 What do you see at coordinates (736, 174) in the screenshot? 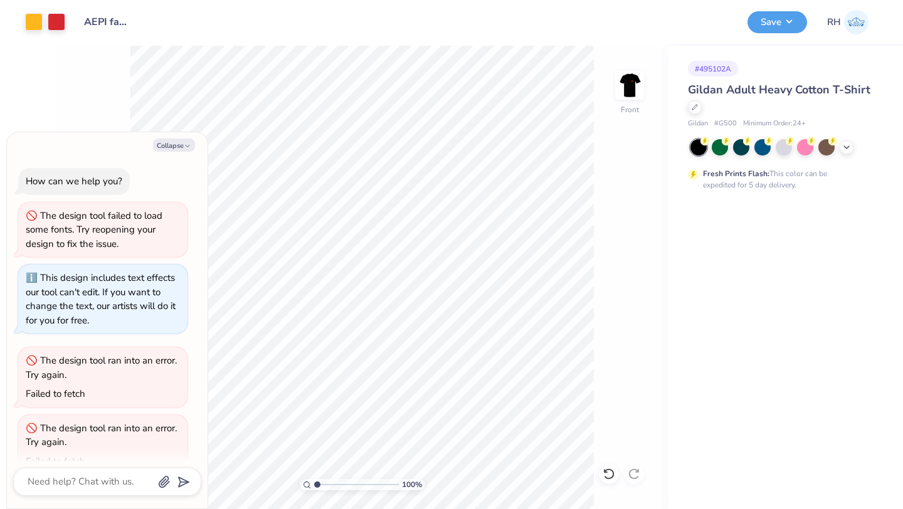
I see `strong: Fresh Prints Flash:` at bounding box center [736, 174].